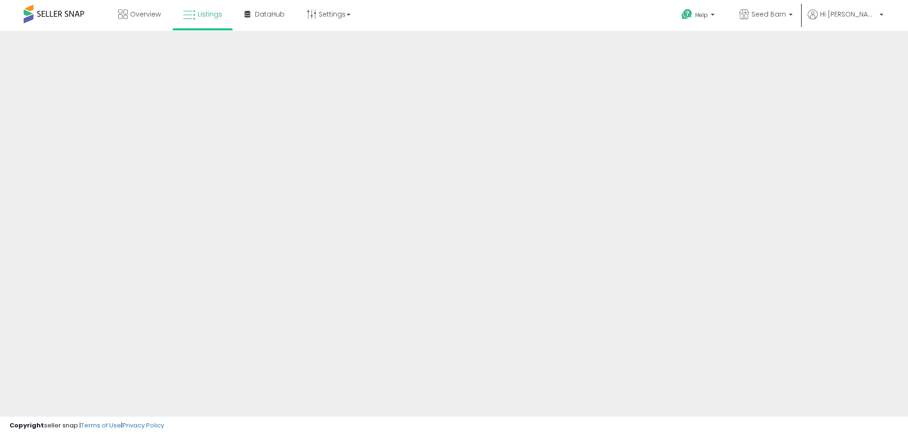 This screenshot has width=908, height=435. Describe the element at coordinates (26, 425) in the screenshot. I see `strong: Copyright` at that location.